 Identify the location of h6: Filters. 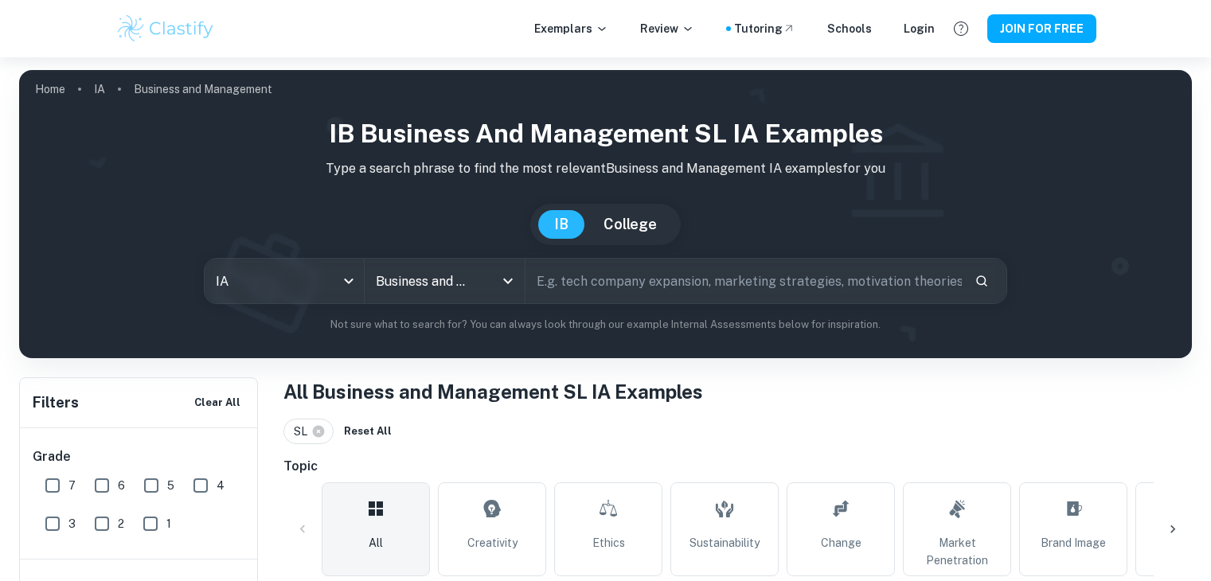
(56, 403).